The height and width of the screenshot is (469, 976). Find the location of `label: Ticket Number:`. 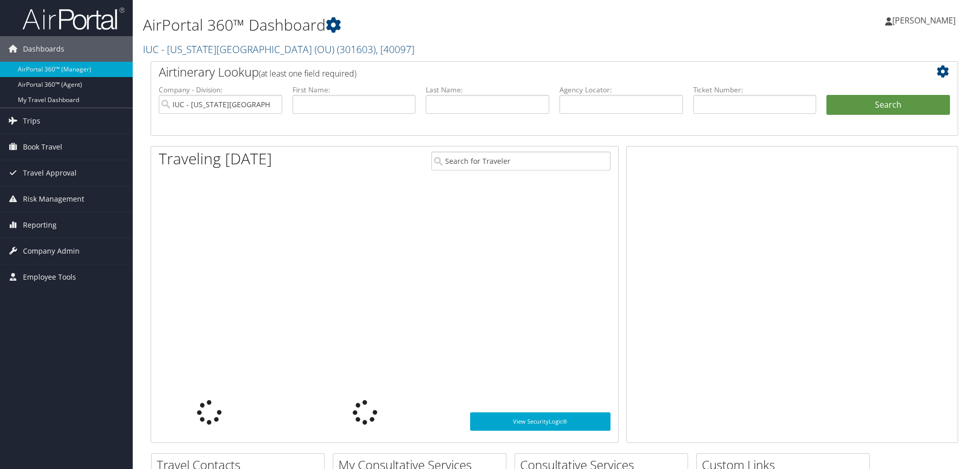

label: Ticket Number: is located at coordinates (755, 90).